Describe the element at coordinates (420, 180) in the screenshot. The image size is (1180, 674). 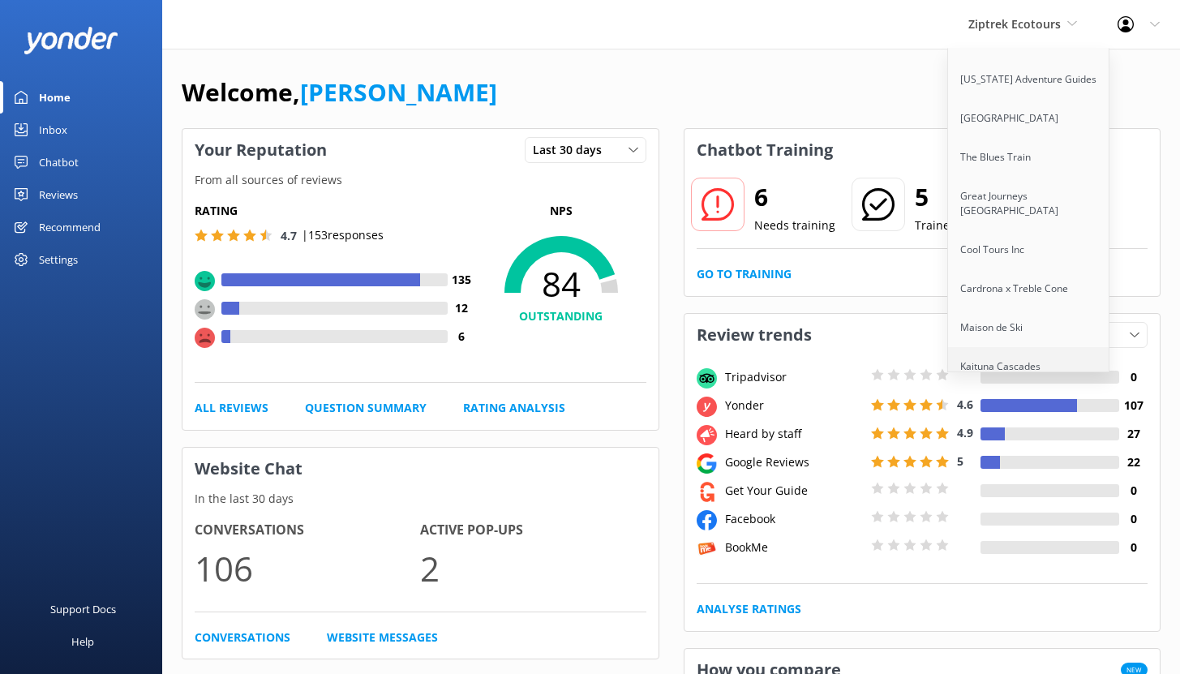
I see `p: From all sources of reviews` at that location.